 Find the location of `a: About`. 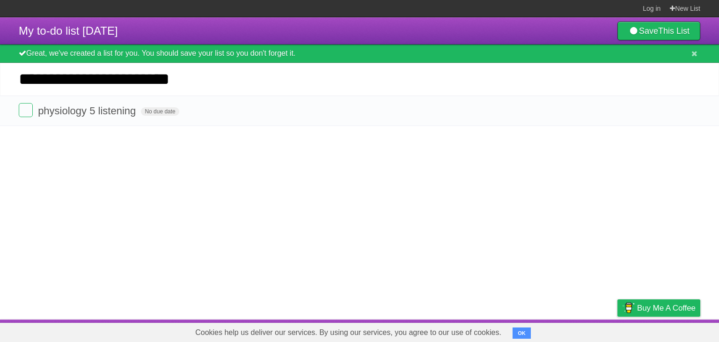

a: About is located at coordinates (503, 331).